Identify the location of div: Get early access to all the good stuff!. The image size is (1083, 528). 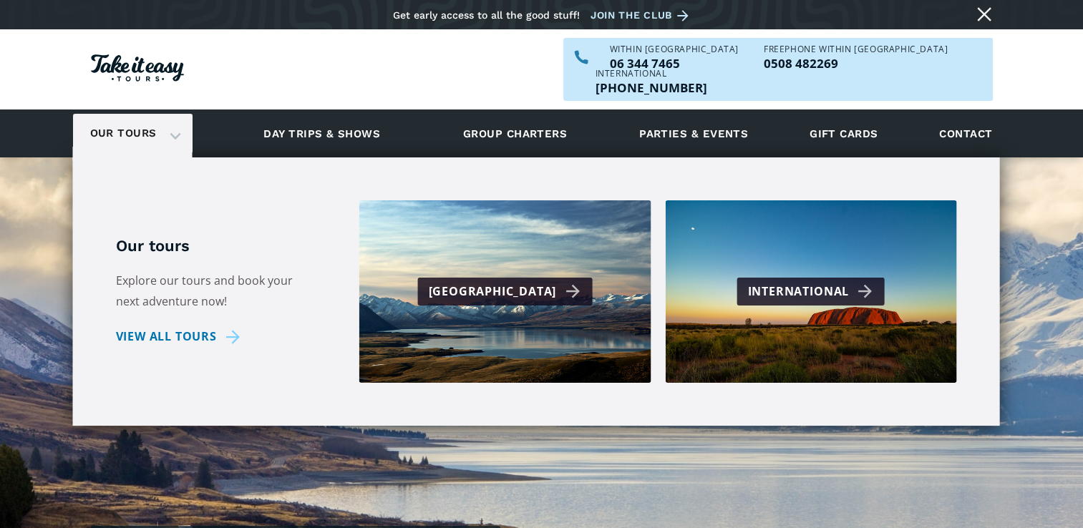
(486, 15).